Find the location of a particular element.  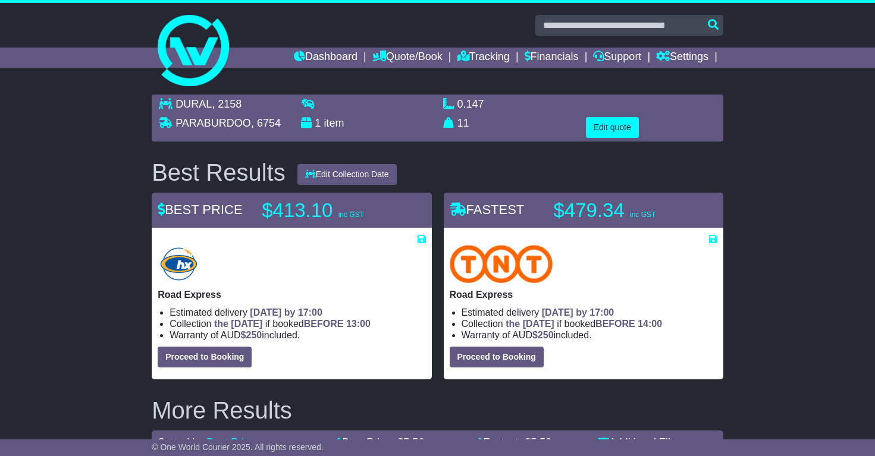

a: Dashboard is located at coordinates (325, 58).